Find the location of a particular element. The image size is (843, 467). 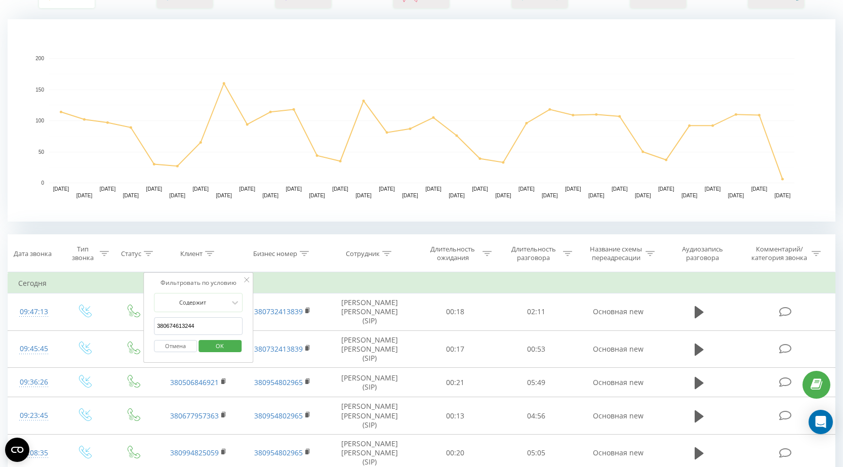

text: 50 is located at coordinates (41, 152).